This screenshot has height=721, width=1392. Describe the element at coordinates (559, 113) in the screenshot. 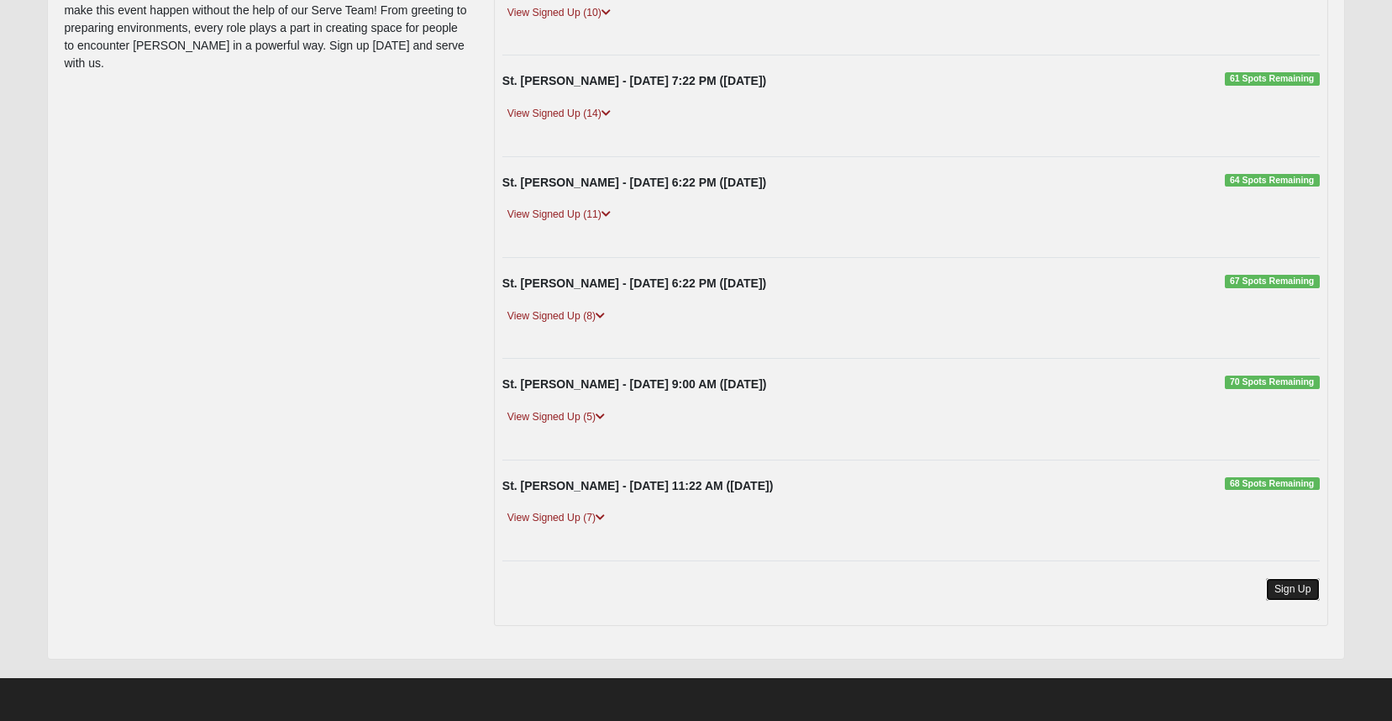

I see `a: View Signed Up (14)` at that location.